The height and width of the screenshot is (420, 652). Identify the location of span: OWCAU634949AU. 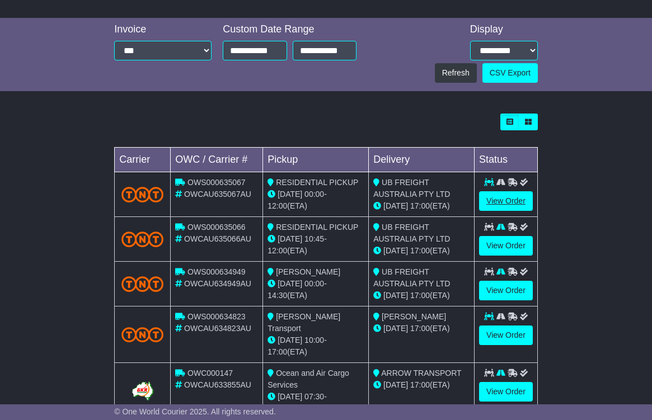
(218, 284).